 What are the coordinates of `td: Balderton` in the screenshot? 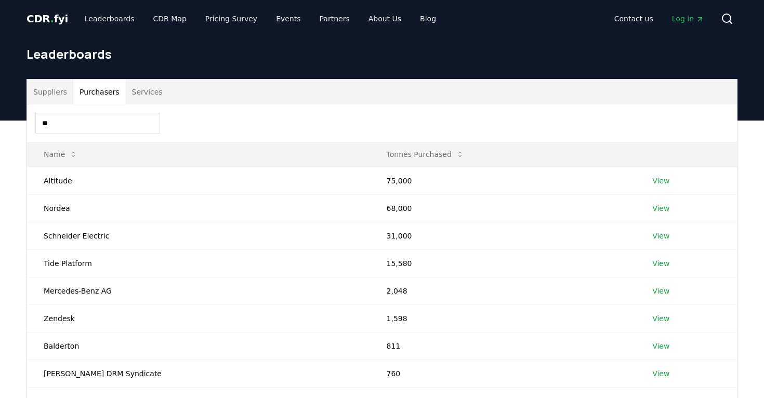 It's located at (199, 346).